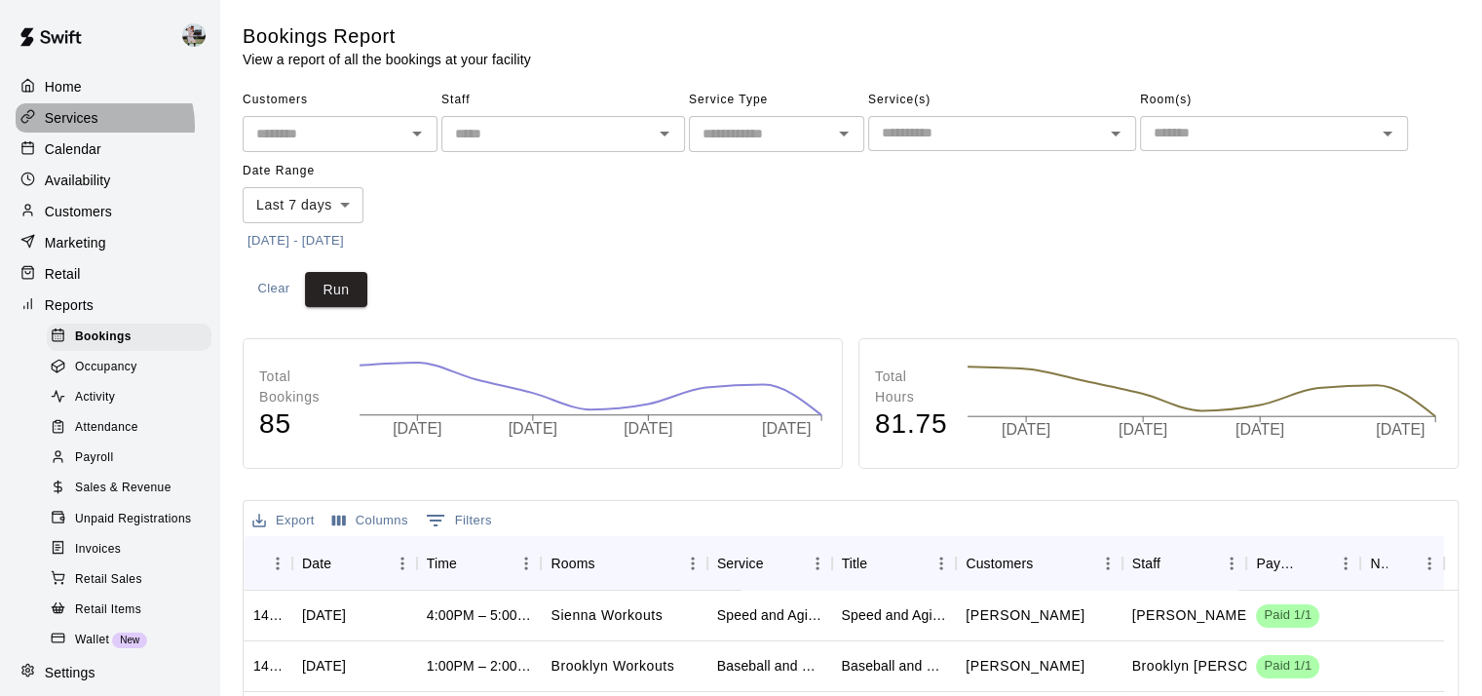 The width and height of the screenshot is (1482, 696). What do you see at coordinates (97, 550) in the screenshot?
I see `span: Invoices` at bounding box center [97, 550].